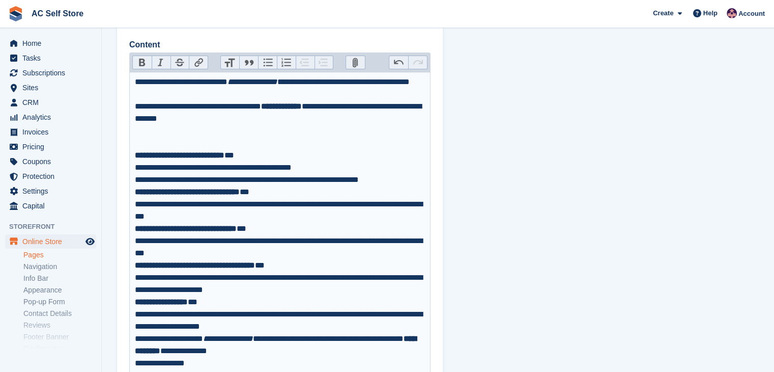 The width and height of the screenshot is (774, 372). What do you see at coordinates (53, 161) in the screenshot?
I see `span: Coupons` at bounding box center [53, 161].